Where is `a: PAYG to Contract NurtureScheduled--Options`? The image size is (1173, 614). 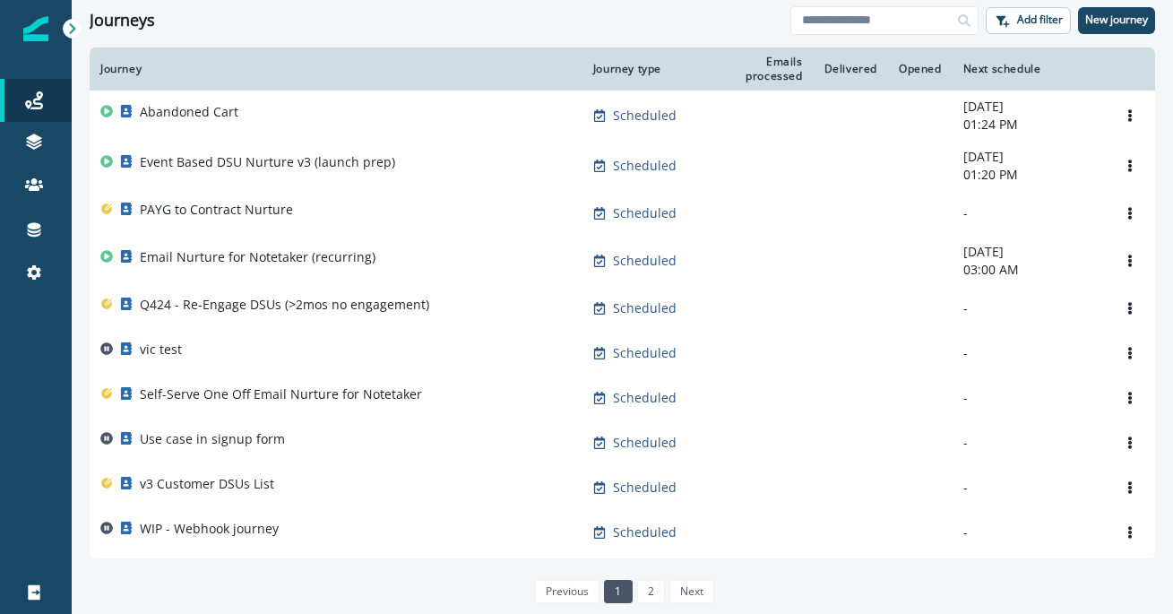 a: PAYG to Contract NurtureScheduled--Options is located at coordinates (622, 213).